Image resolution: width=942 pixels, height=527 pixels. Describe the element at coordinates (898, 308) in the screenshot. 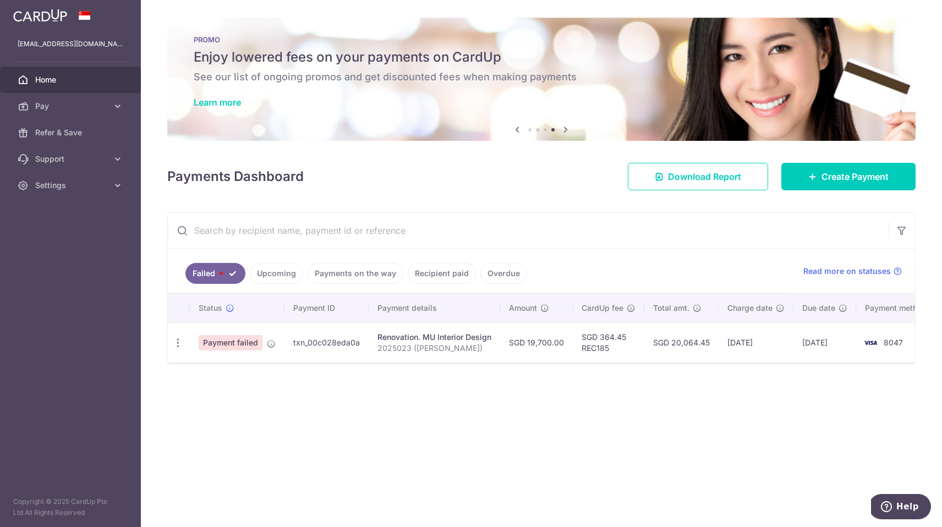

I see `th: Payment method` at that location.